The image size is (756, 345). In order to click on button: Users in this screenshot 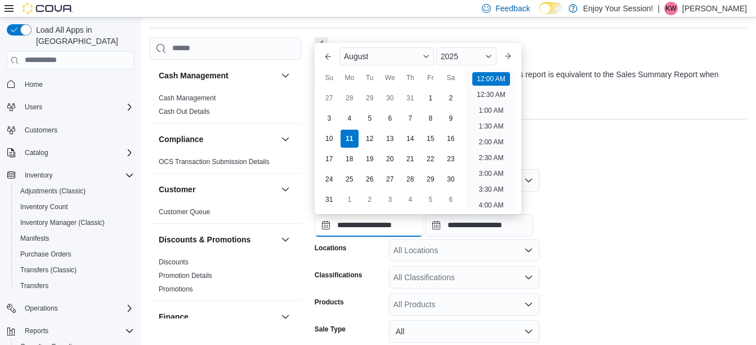, I will do `click(70, 107)`.